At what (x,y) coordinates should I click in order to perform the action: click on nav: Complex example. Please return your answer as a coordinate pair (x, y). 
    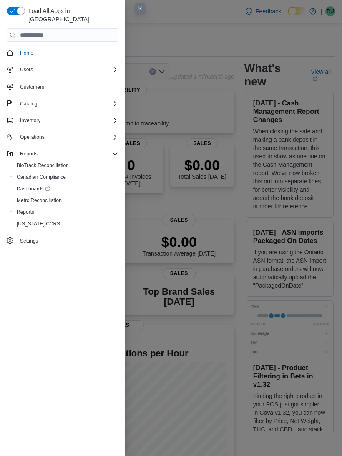
    Looking at the image, I should click on (62, 146).